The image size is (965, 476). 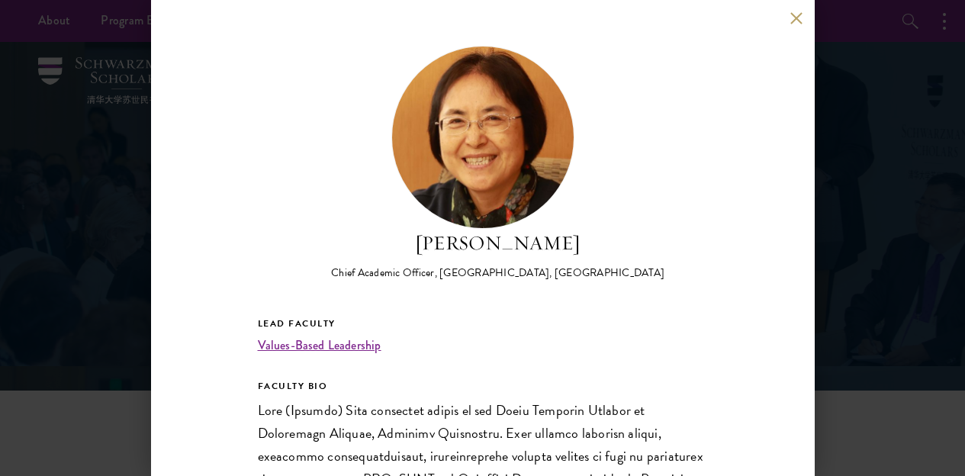 I want to click on h5: FACULTY BIO, so click(x=483, y=386).